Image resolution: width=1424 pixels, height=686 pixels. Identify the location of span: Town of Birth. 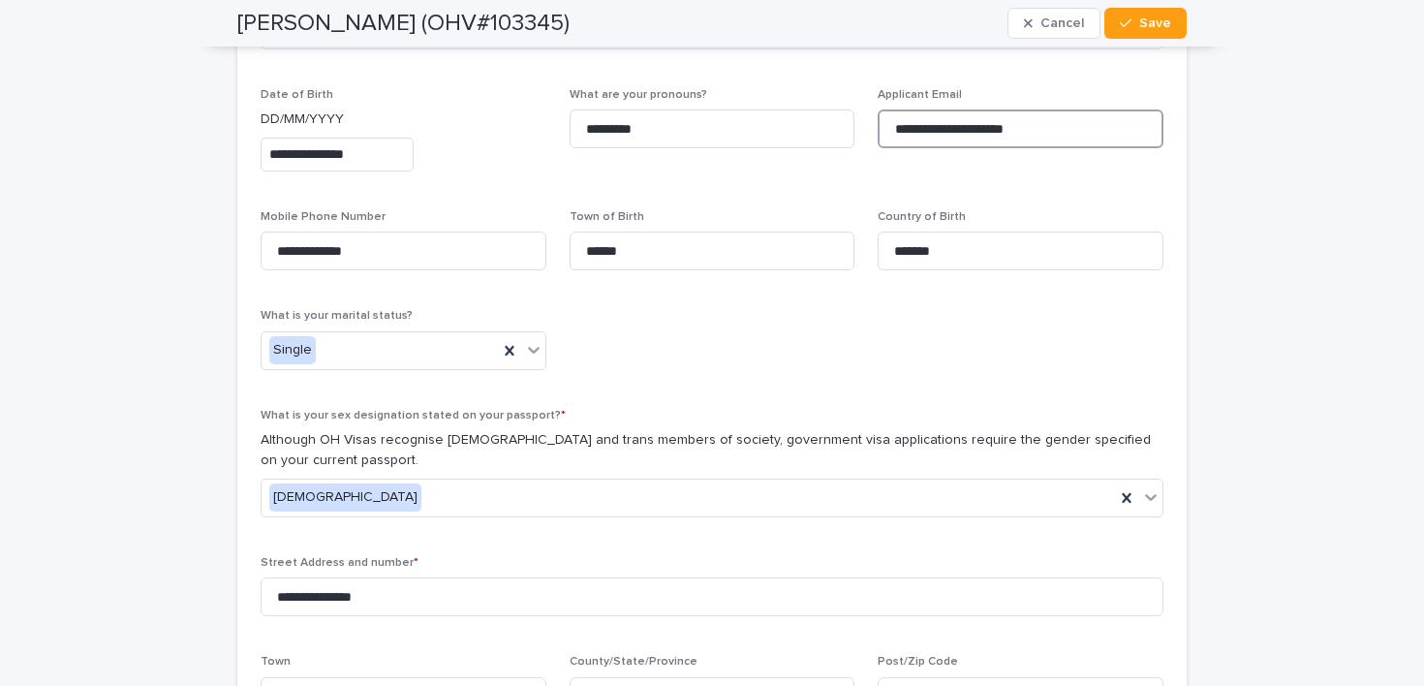
(607, 217).